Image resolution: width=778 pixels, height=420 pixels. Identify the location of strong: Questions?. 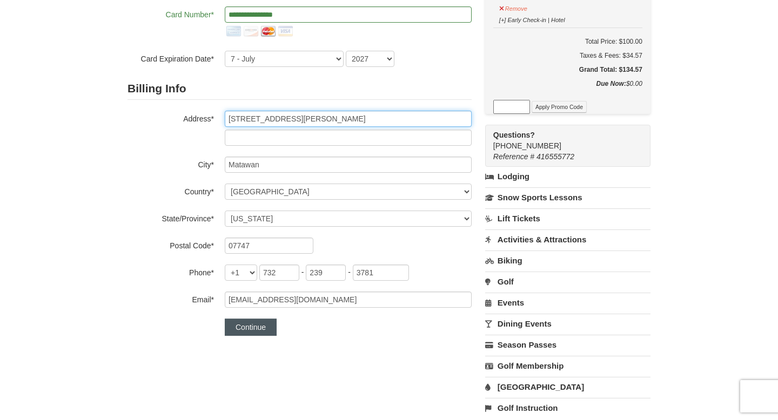
(514, 135).